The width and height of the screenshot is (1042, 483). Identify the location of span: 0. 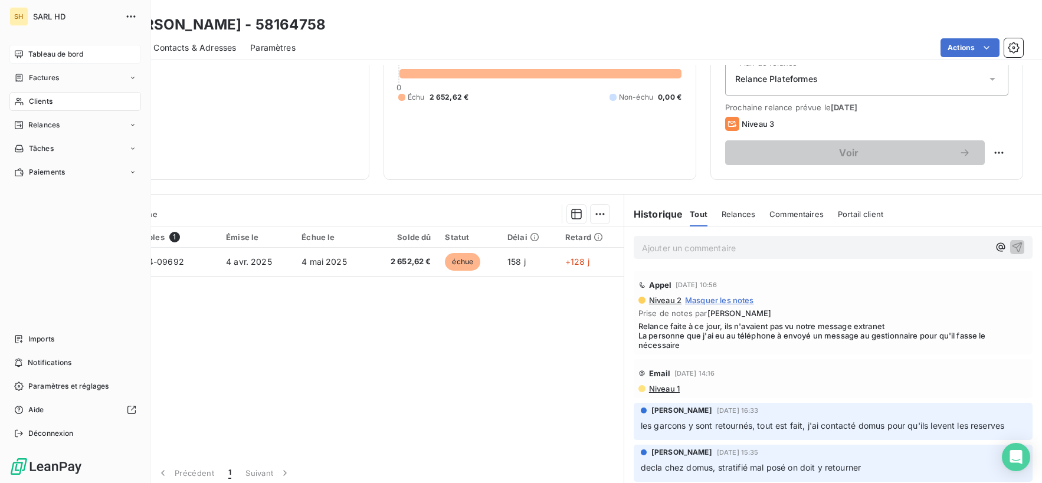
(399, 87).